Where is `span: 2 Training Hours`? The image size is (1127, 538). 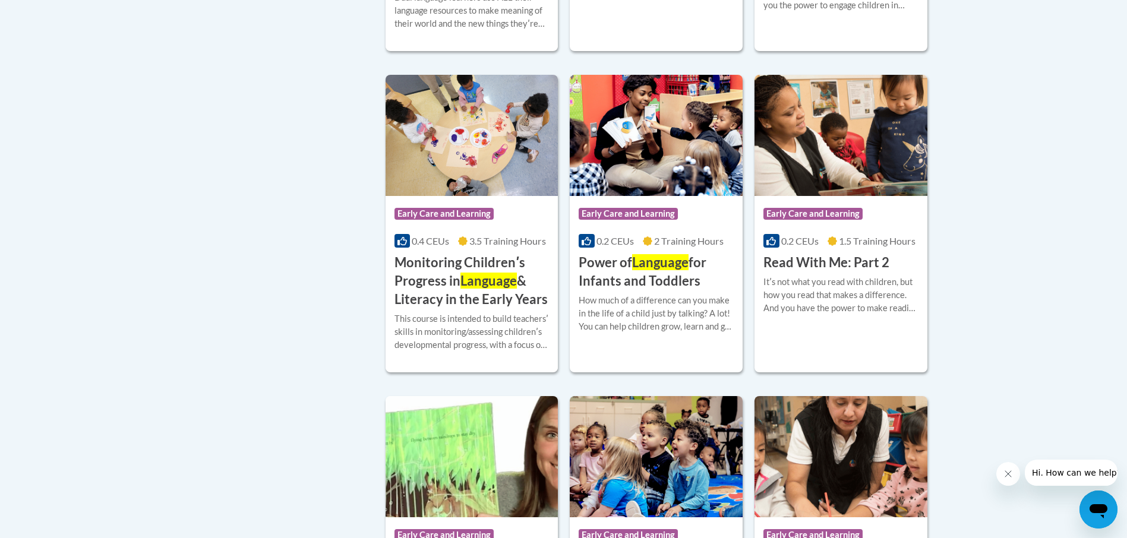 span: 2 Training Hours is located at coordinates (688, 241).